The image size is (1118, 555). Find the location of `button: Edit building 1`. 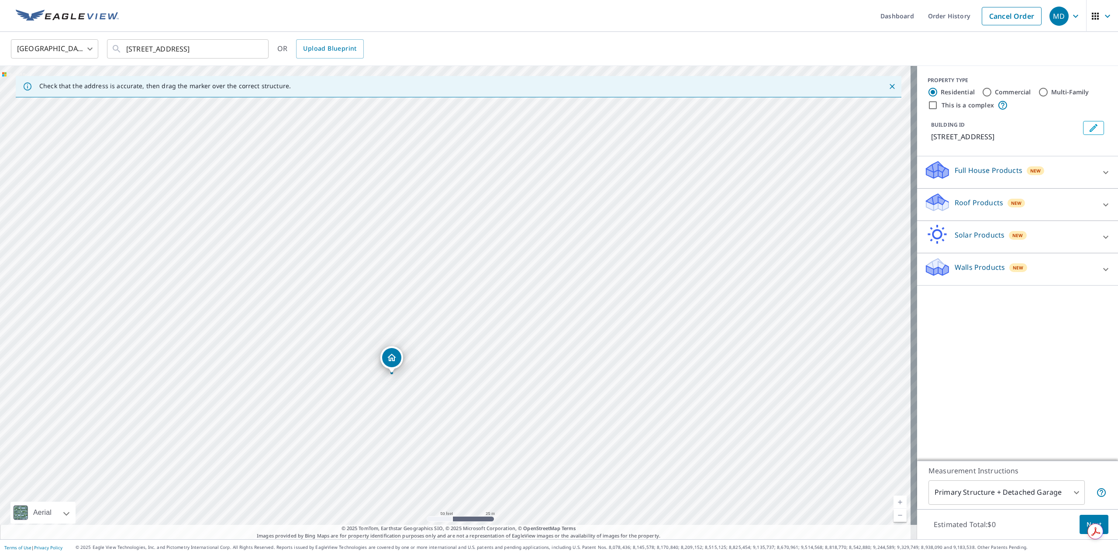

button: Edit building 1 is located at coordinates (1094, 128).